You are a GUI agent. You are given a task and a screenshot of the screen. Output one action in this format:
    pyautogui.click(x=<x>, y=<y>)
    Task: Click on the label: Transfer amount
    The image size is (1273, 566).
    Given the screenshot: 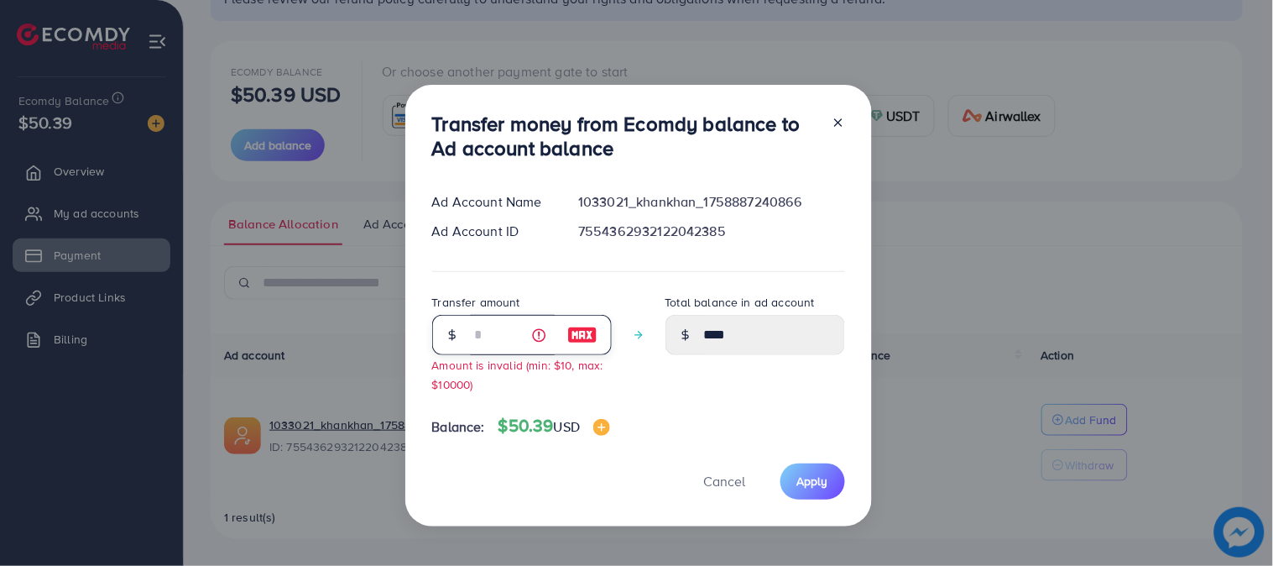 What is the action you would take?
    pyautogui.click(x=476, y=302)
    